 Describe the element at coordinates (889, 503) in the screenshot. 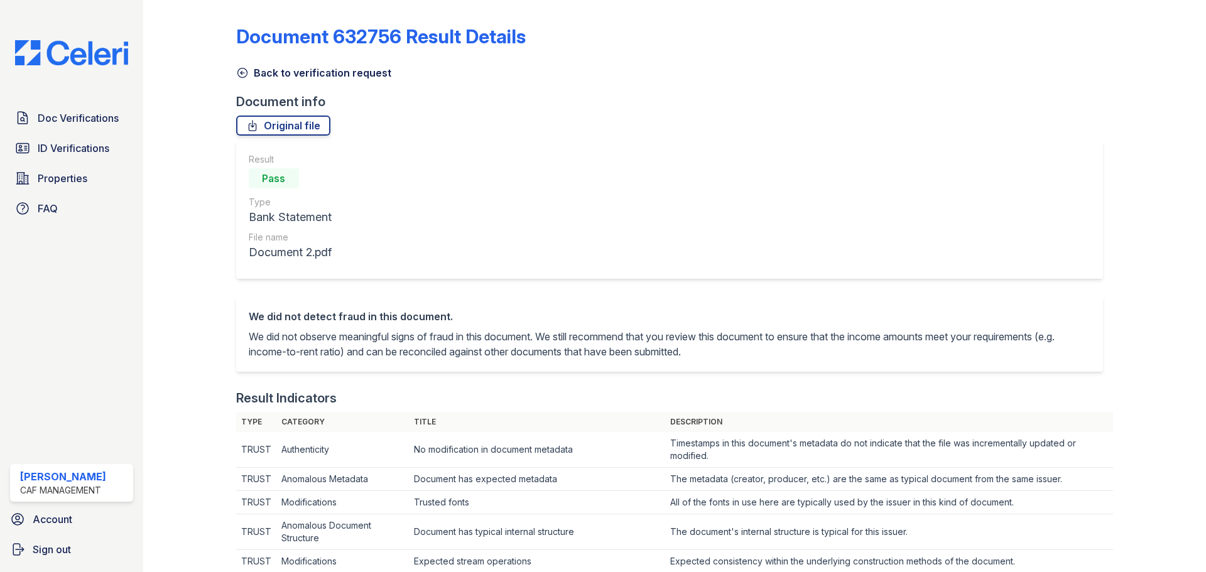

I see `td: All of the fonts in use here are typically used by the issuer in this kind of document.` at that location.